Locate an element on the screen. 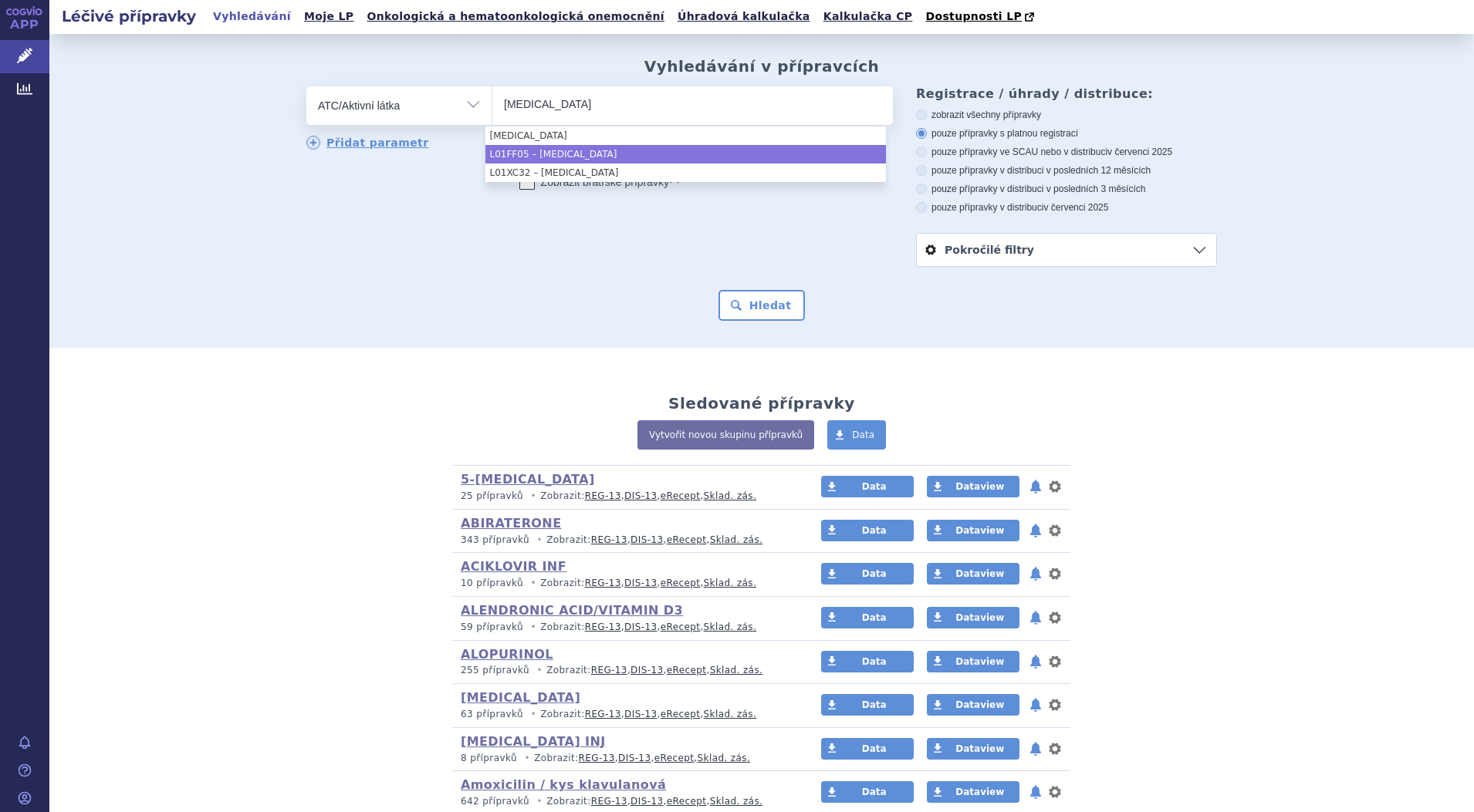 The width and height of the screenshot is (1474, 812). a: Kalkulačka CP is located at coordinates (868, 16).